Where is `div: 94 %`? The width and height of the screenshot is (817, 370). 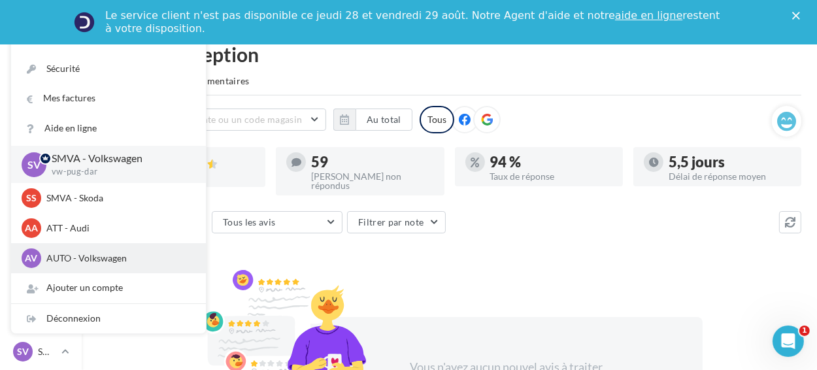 div: 94 % is located at coordinates (551, 162).